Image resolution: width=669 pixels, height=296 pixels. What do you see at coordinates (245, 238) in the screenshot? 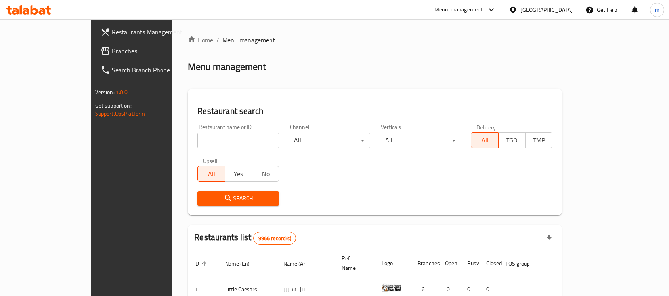
I see `h2: Restaurants list` at bounding box center [245, 238].